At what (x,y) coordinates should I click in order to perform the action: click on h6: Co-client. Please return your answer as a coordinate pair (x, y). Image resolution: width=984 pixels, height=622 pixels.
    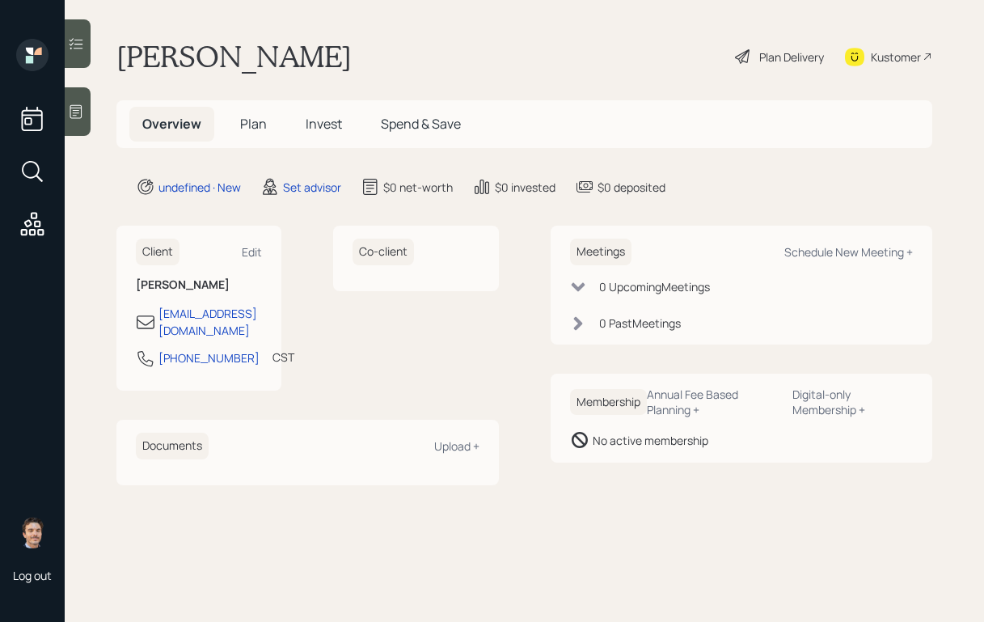
    Looking at the image, I should click on (383, 251).